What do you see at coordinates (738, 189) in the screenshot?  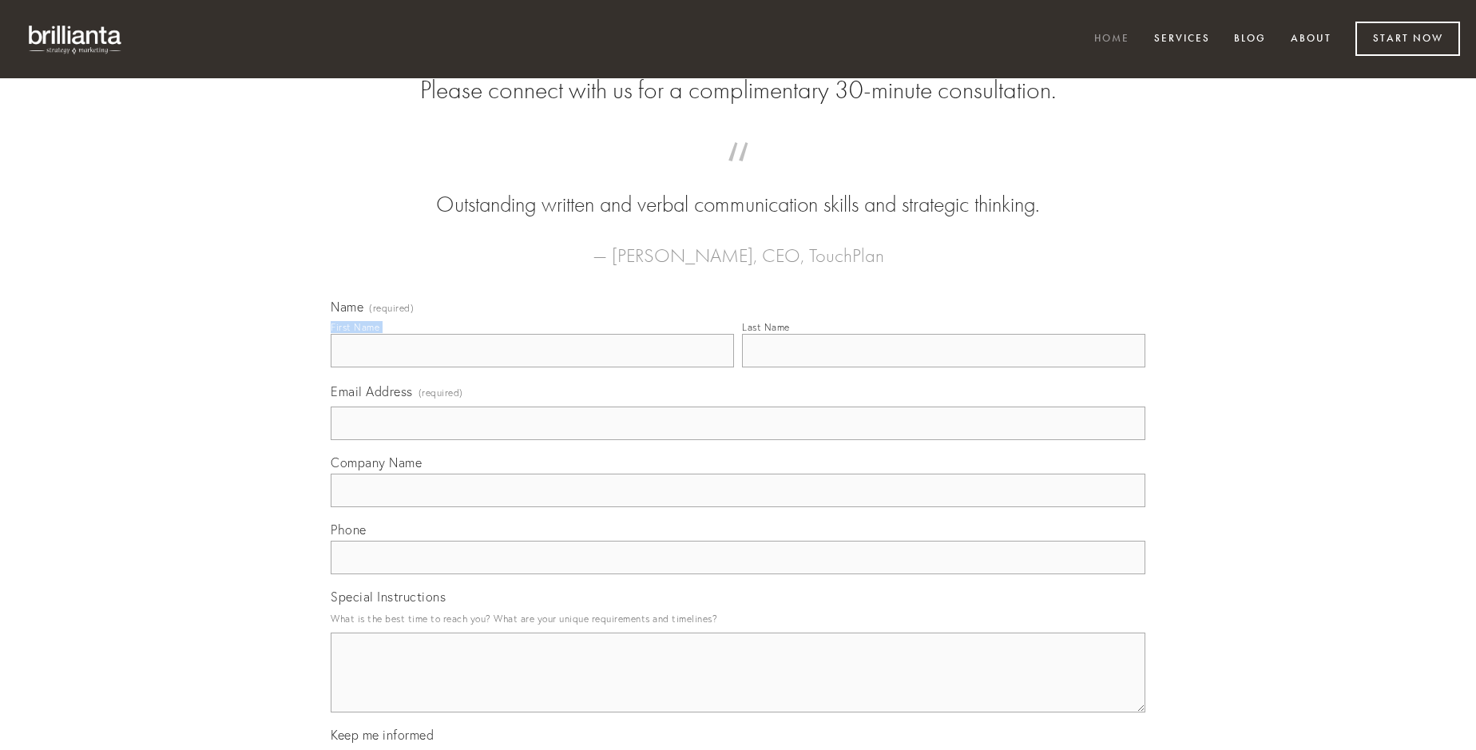 I see `blockquote: Outstanding written and verbal communication skills and strategic thinking.` at bounding box center [738, 189].